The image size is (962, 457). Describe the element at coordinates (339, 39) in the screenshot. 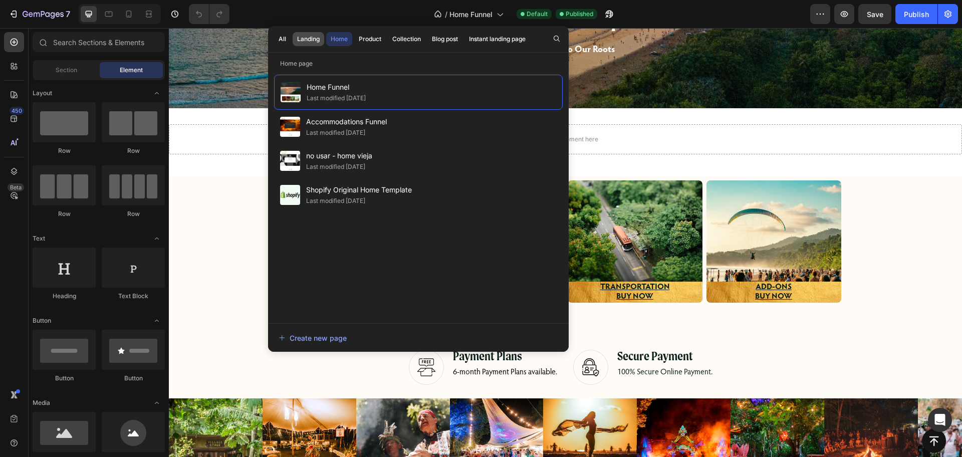

I see `button: Home` at that location.